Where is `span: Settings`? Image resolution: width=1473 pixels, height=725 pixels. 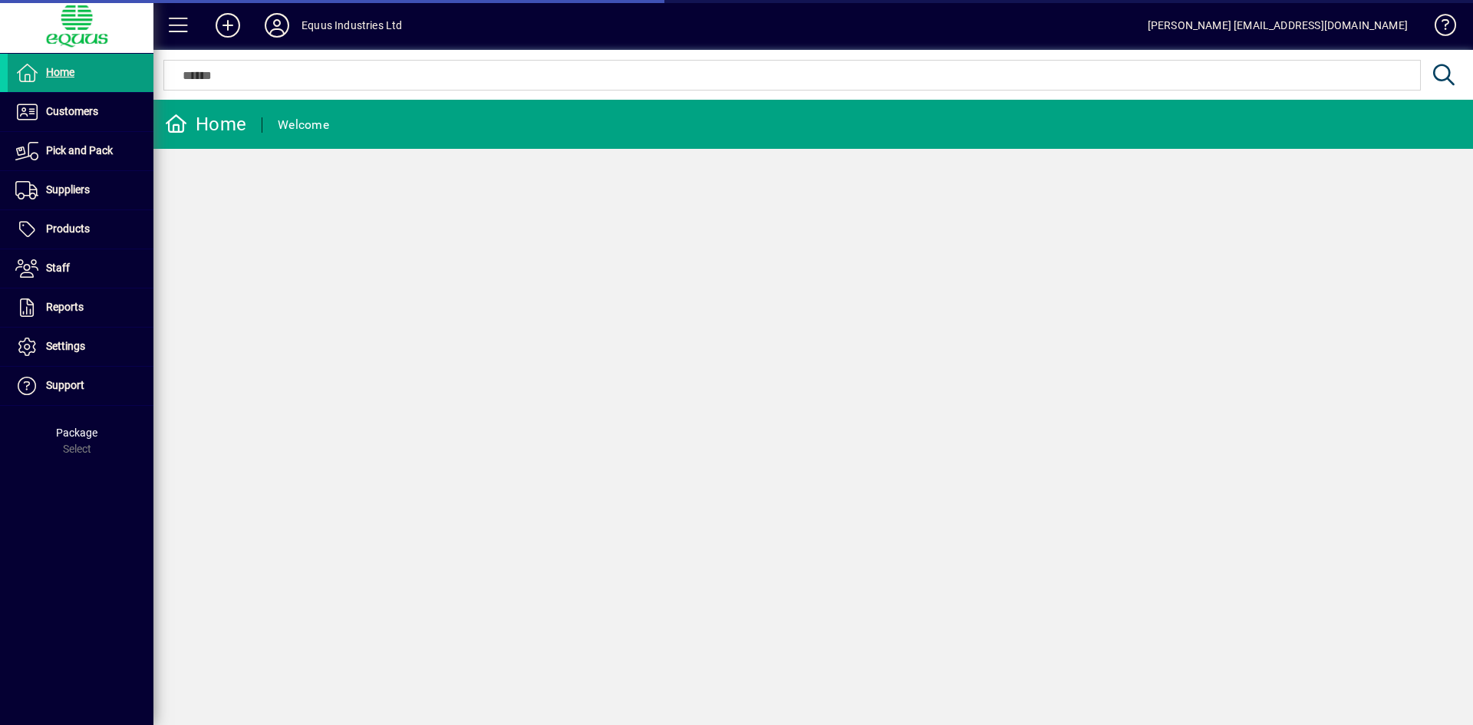 span: Settings is located at coordinates (65, 346).